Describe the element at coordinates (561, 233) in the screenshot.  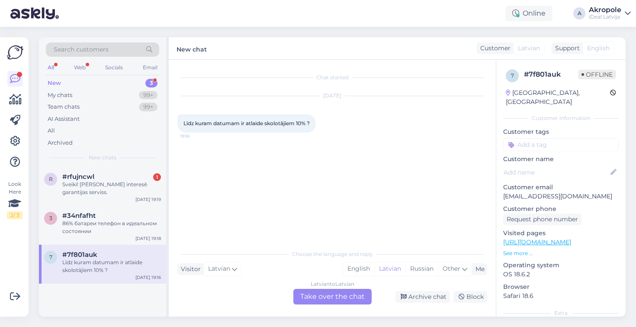
I see `p: Visited pages` at that location.